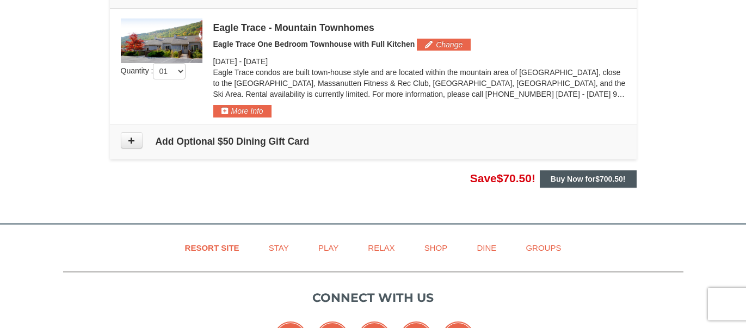 The width and height of the screenshot is (746, 328). I want to click on p: Eagle Trace condos are built town-house style and are located within the mountain area of [GEOGRA..., so click(419, 83).